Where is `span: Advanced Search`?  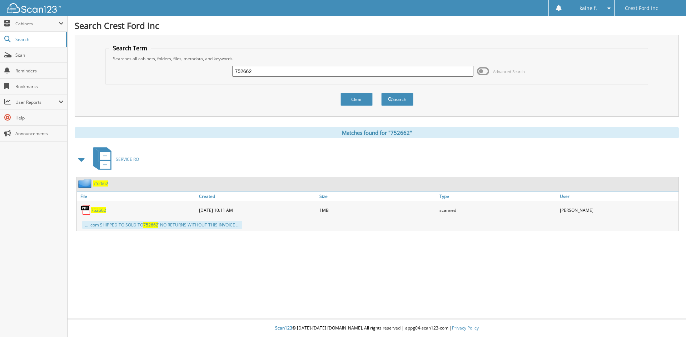 span: Advanced Search is located at coordinates (508, 71).